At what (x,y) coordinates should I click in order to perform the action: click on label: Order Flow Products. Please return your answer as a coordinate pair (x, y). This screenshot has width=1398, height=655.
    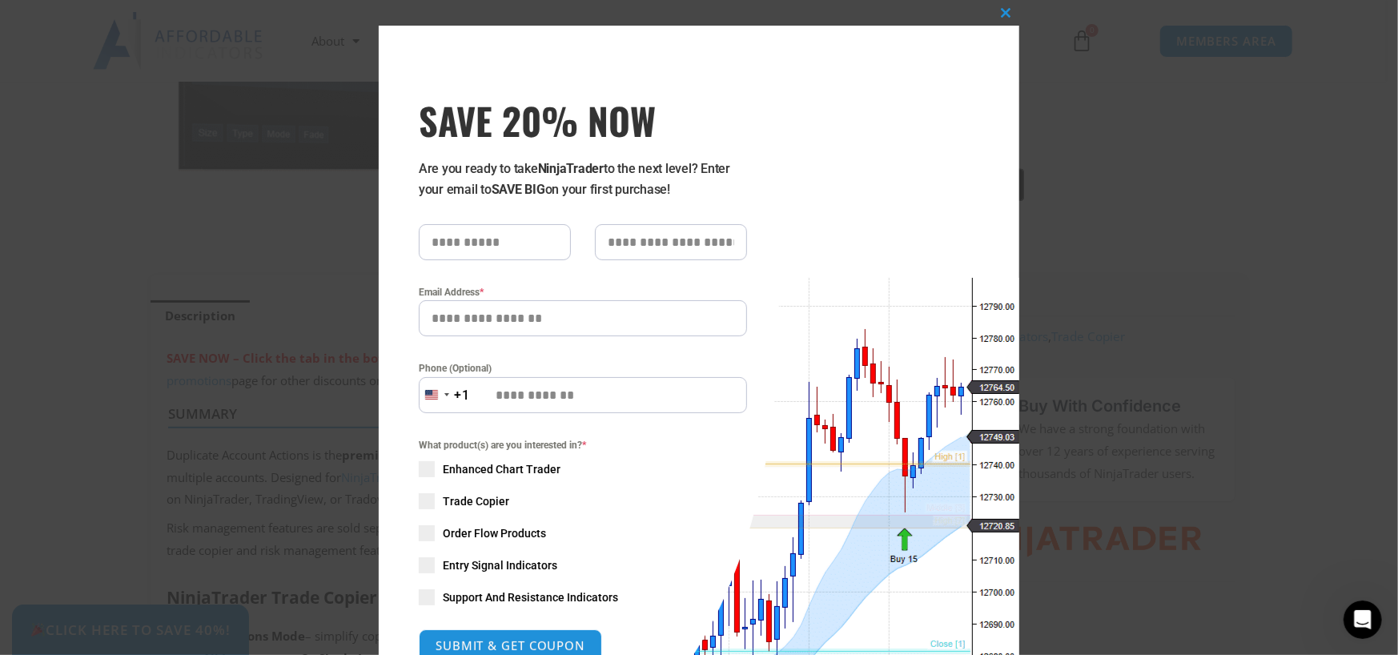
    Looking at the image, I should click on (583, 533).